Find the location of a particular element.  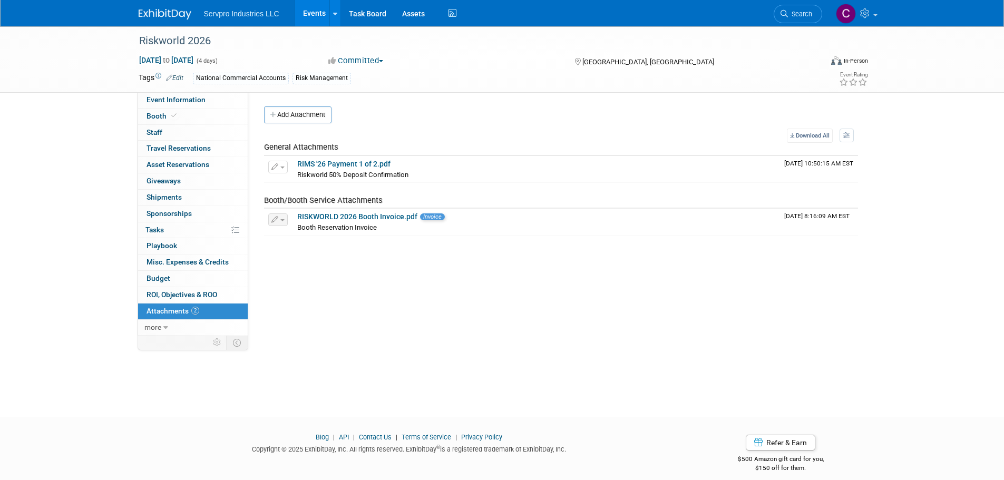

button: Committed is located at coordinates (356, 61).